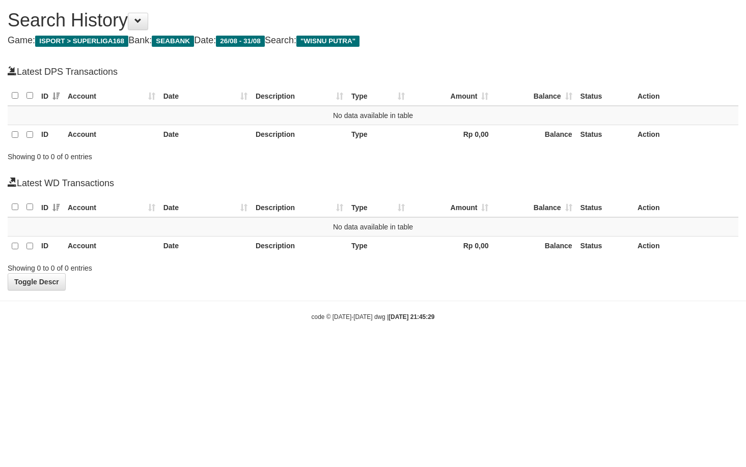  I want to click on span: "WISNU PUTRA", so click(328, 41).